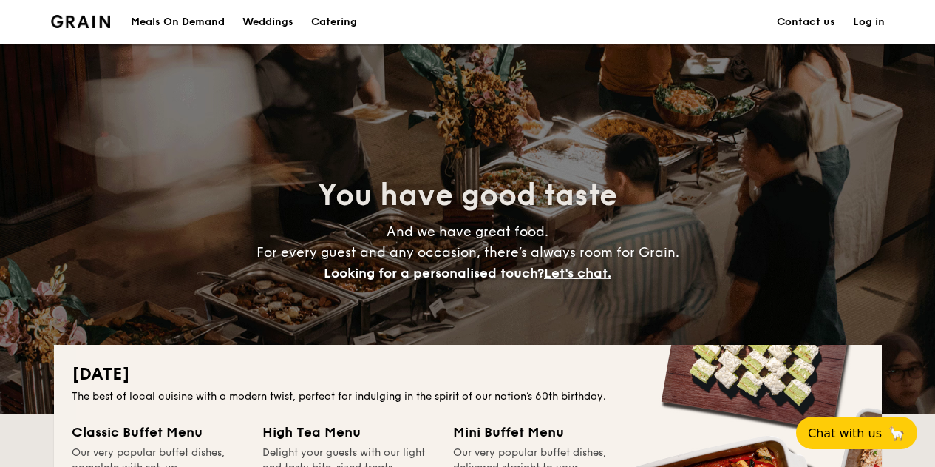 This screenshot has height=467, width=935. What do you see at coordinates (434, 273) in the screenshot?
I see `span: Looking for a personalised touch?` at bounding box center [434, 273].